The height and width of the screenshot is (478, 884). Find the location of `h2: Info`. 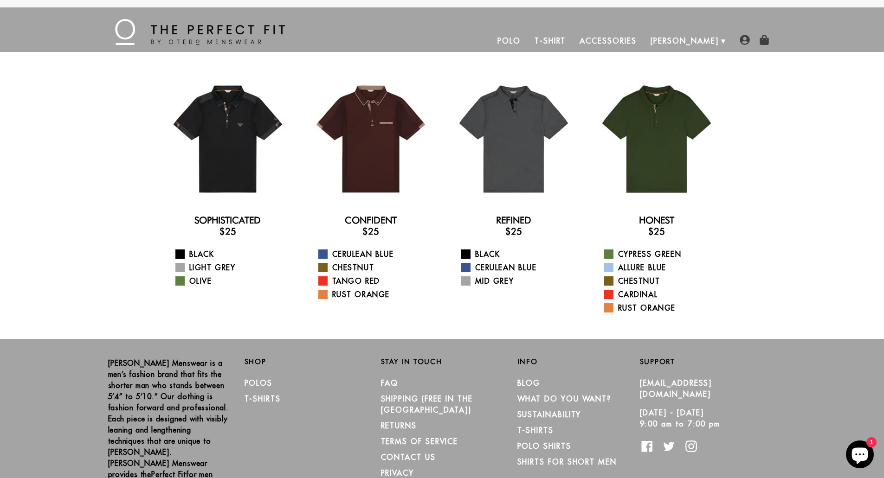

h2: Info is located at coordinates (579, 362).